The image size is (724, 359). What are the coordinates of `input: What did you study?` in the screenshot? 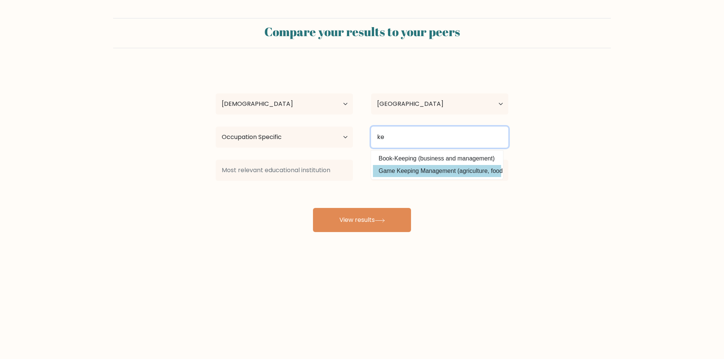 It's located at (440, 137).